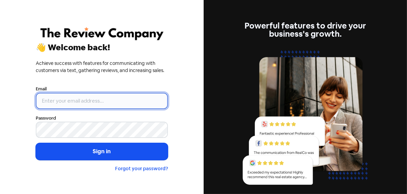  What do you see at coordinates (102, 48) in the screenshot?
I see `div: 👋 Welcome back!` at bounding box center [102, 48].